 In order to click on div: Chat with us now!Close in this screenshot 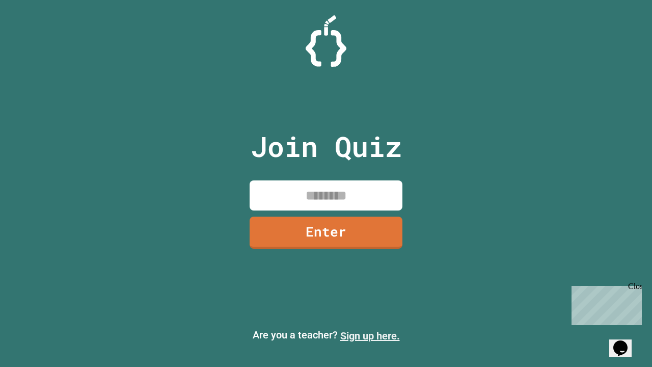, I will do `click(37, 34)`.